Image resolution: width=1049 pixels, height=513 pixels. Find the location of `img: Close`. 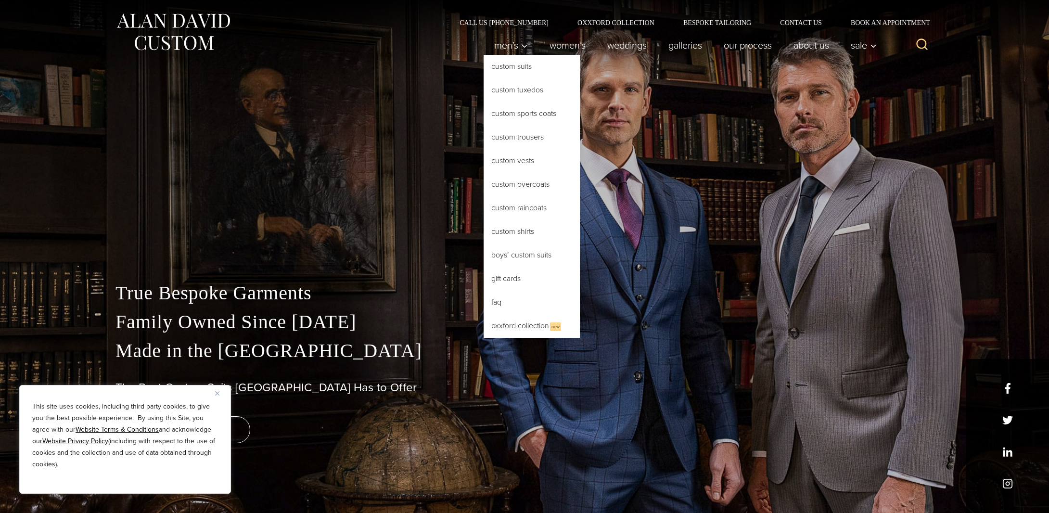

img: Close is located at coordinates (217, 393).